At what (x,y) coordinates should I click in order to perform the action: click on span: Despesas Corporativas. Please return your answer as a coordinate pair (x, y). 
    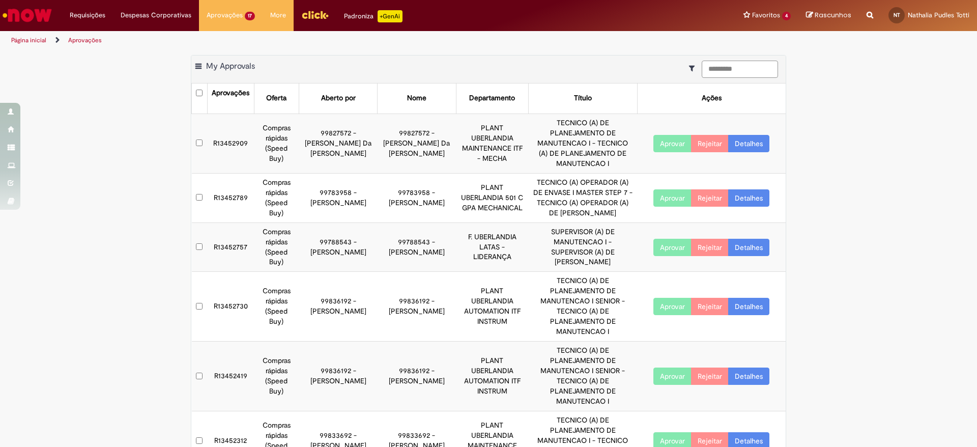
    Looking at the image, I should click on (156, 15).